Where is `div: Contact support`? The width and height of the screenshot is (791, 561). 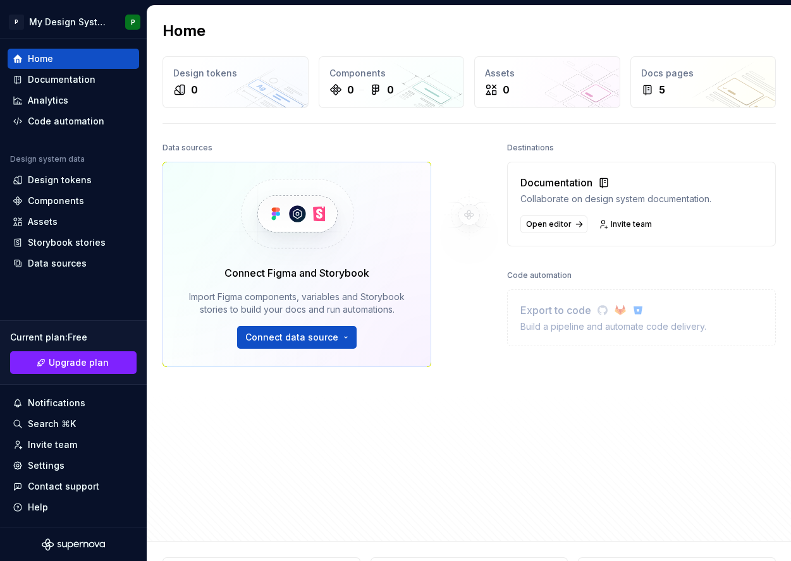 div: Contact support is located at coordinates (63, 487).